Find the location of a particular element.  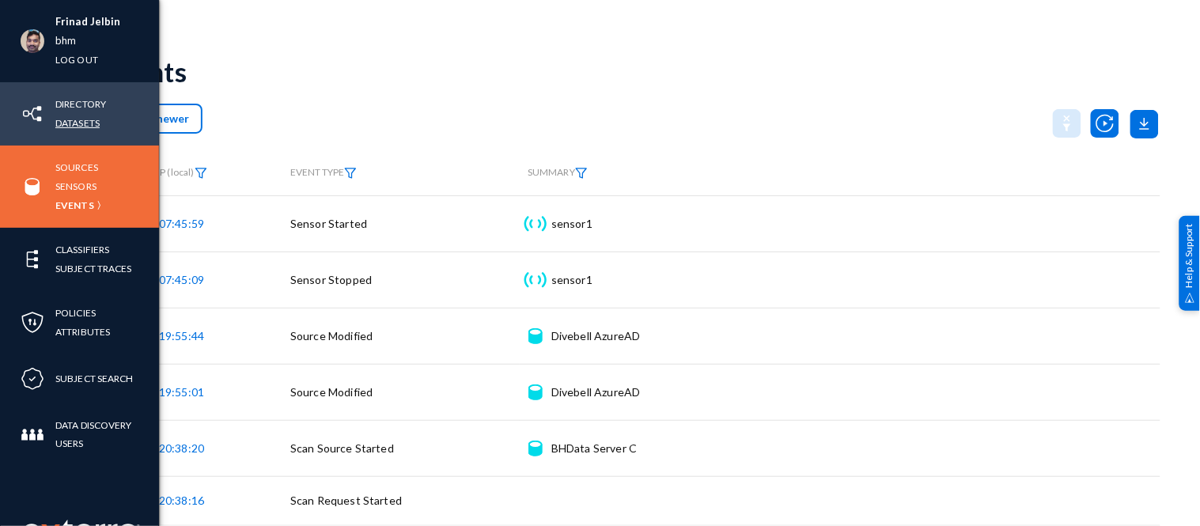

span: Scan Source Started is located at coordinates (342, 448).